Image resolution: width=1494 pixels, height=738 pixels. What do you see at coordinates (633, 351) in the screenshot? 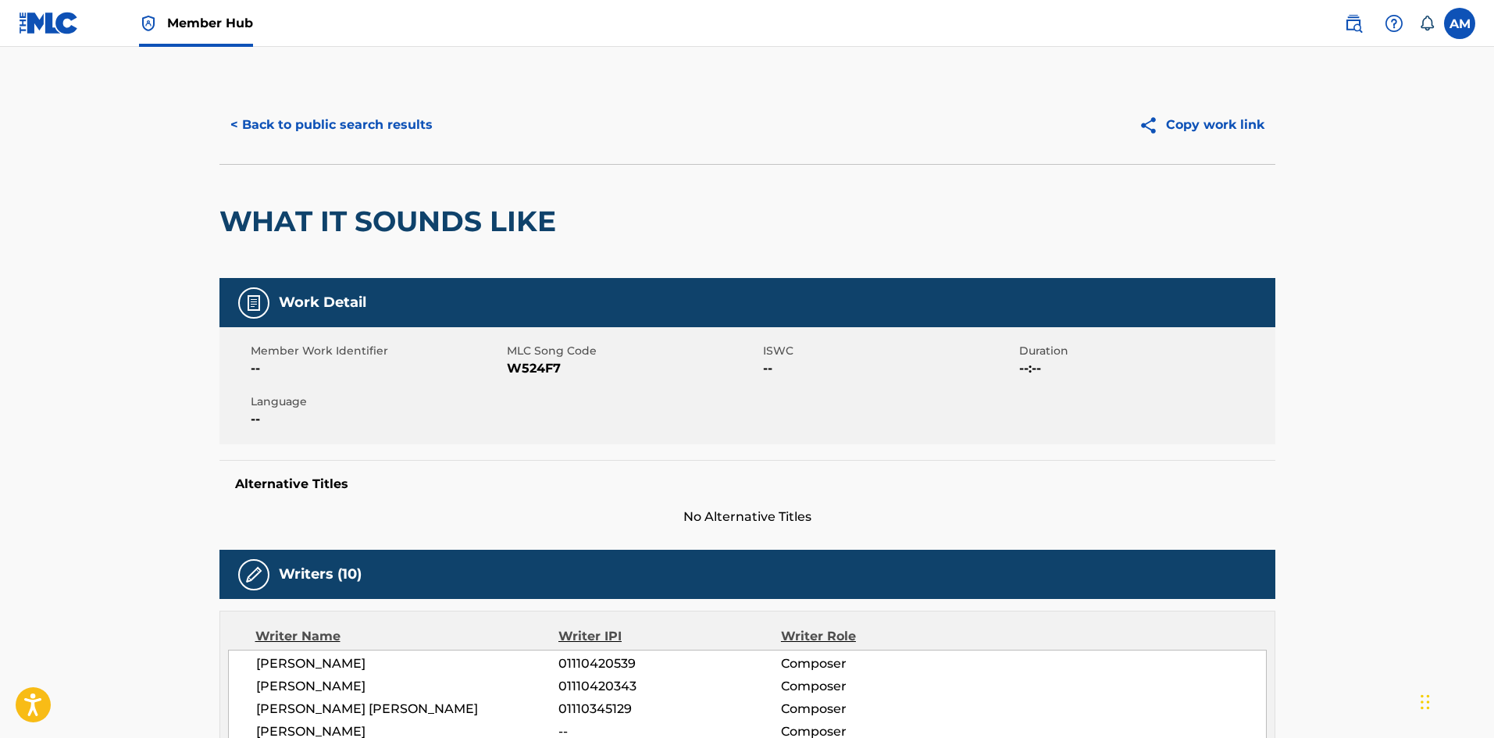
I see `span: MLC Song Code` at bounding box center [633, 351].